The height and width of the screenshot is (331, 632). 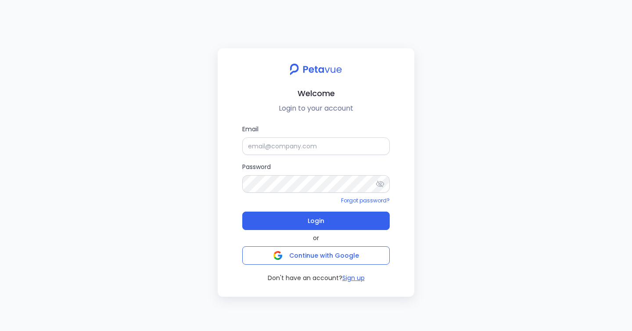 What do you see at coordinates (316, 221) in the screenshot?
I see `button: Login` at bounding box center [316, 221].